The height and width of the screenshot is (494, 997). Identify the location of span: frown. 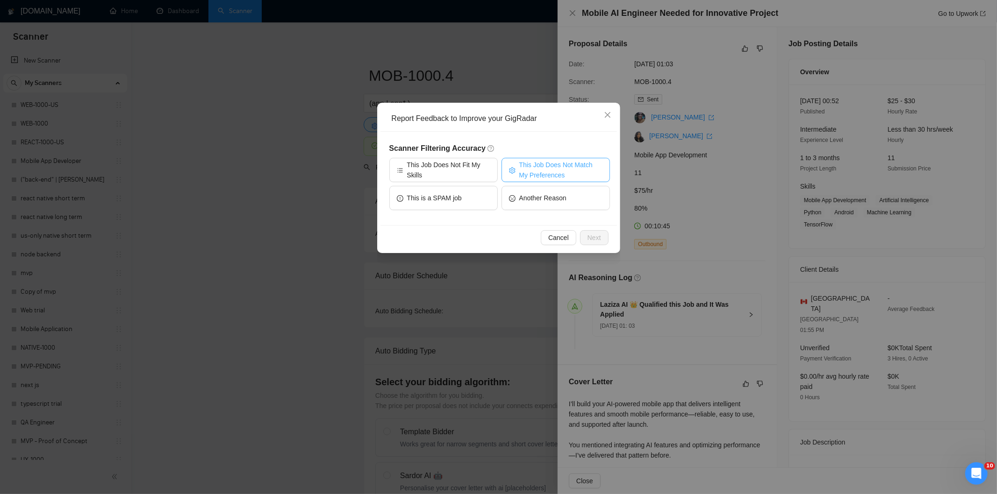
(512, 198).